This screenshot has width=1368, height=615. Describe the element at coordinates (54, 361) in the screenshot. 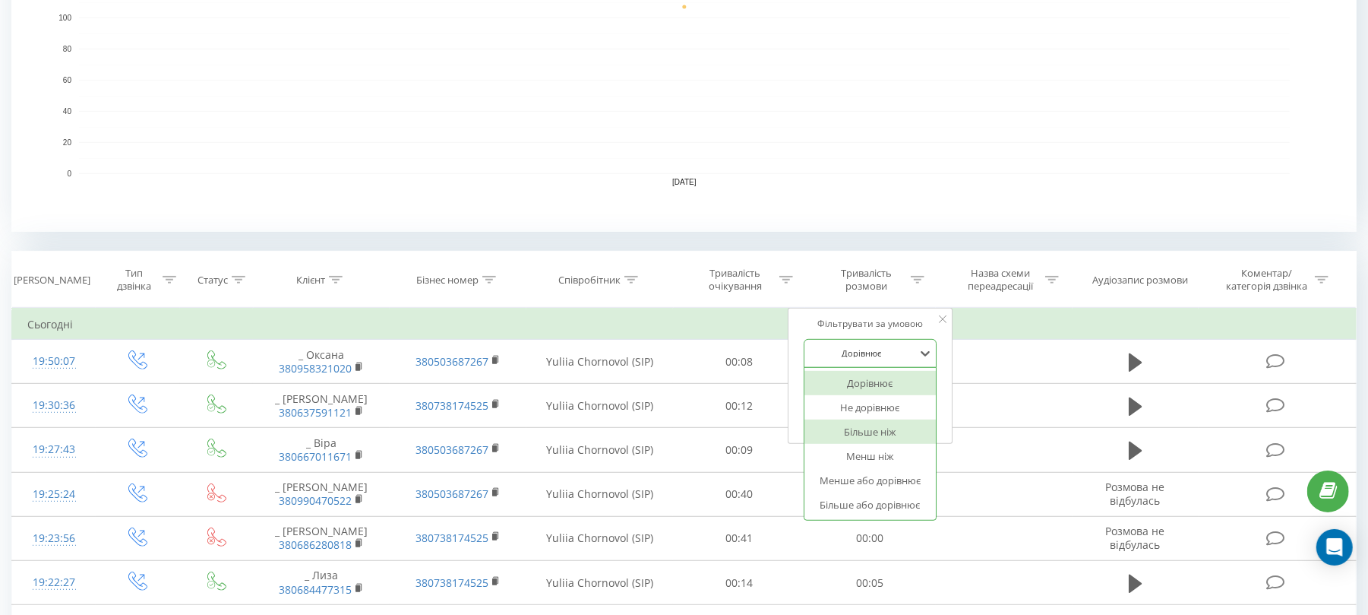

I see `div: 19:50:07` at that location.